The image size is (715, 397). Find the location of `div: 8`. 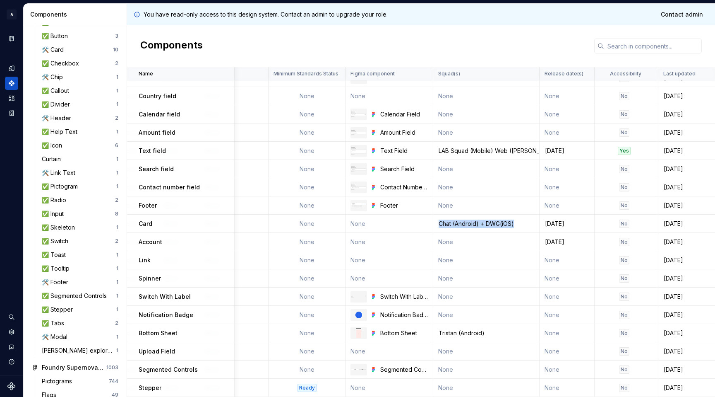

div: 8 is located at coordinates (117, 214).